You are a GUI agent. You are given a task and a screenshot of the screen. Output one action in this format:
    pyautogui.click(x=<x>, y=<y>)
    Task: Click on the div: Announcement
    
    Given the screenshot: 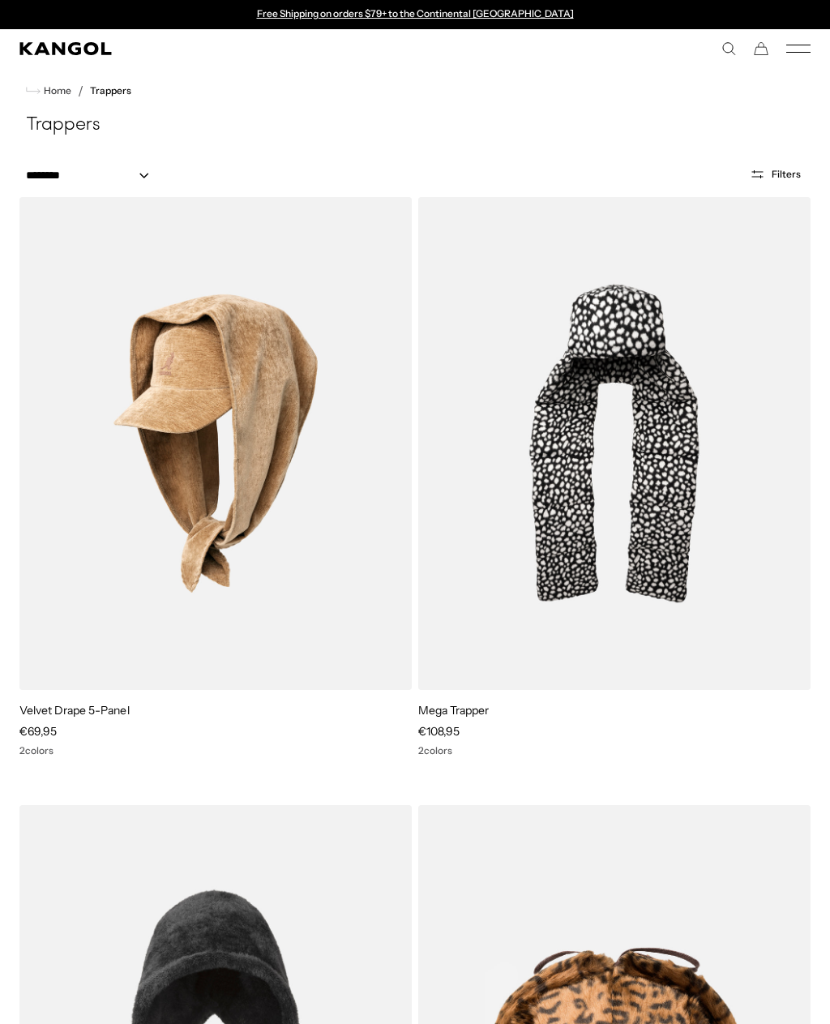 What is the action you would take?
    pyautogui.click(x=415, y=15)
    